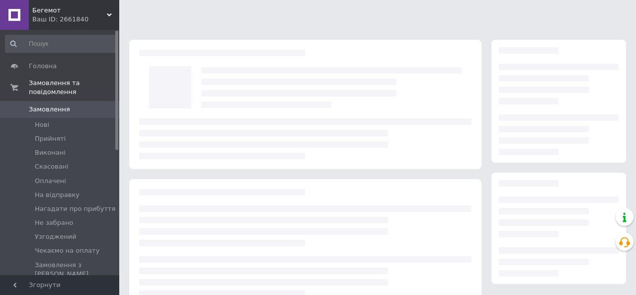 This screenshot has height=295, width=636. I want to click on span: Оплачені, so click(50, 181).